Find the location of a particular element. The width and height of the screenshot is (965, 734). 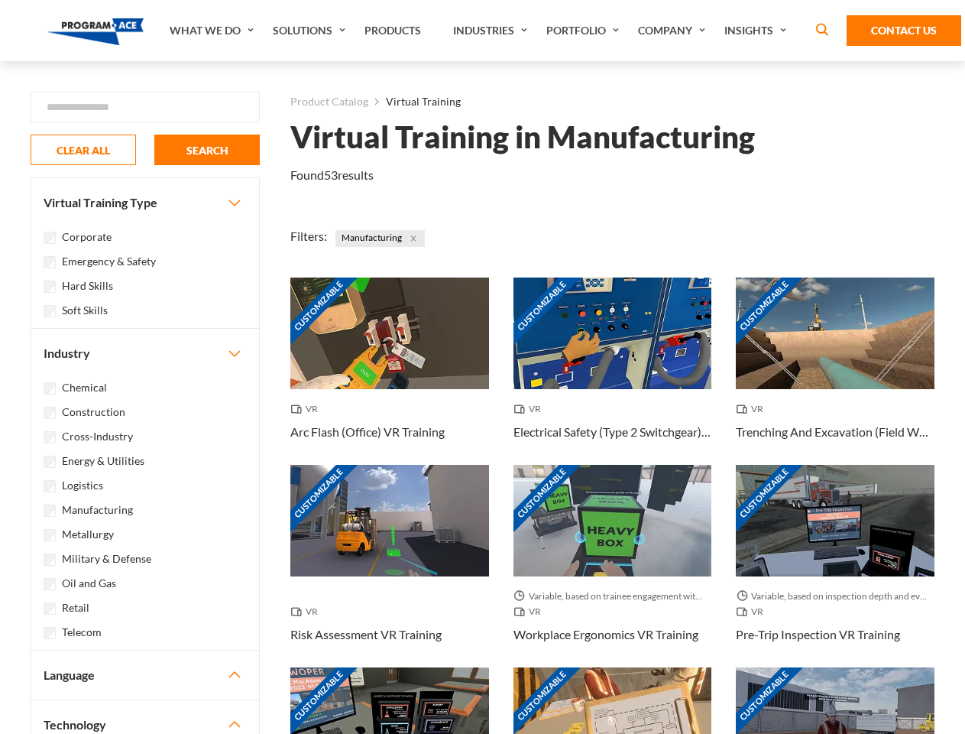

a: Customizable Thumbnail - Risk Assessment VR Training VR Risk Assessment VR Training is located at coordinates (390, 566).